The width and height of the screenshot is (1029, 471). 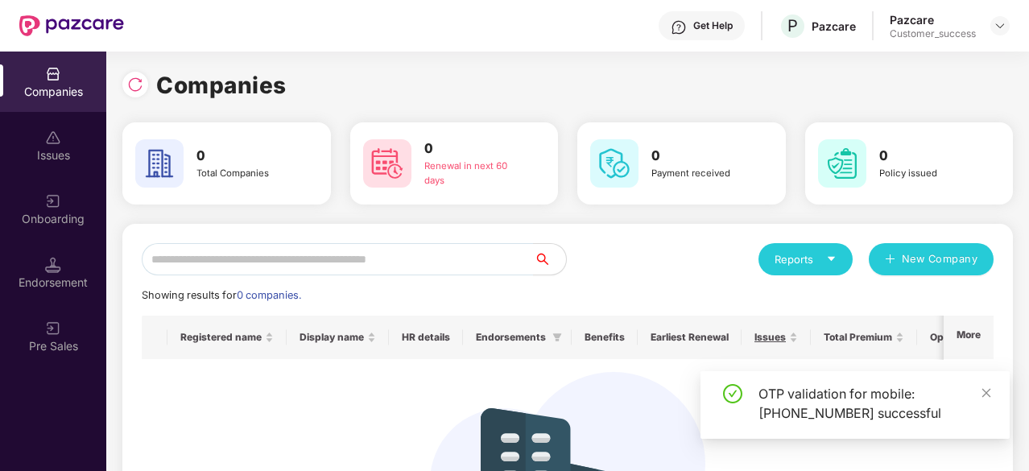 I want to click on th: Registered name, so click(x=227, y=338).